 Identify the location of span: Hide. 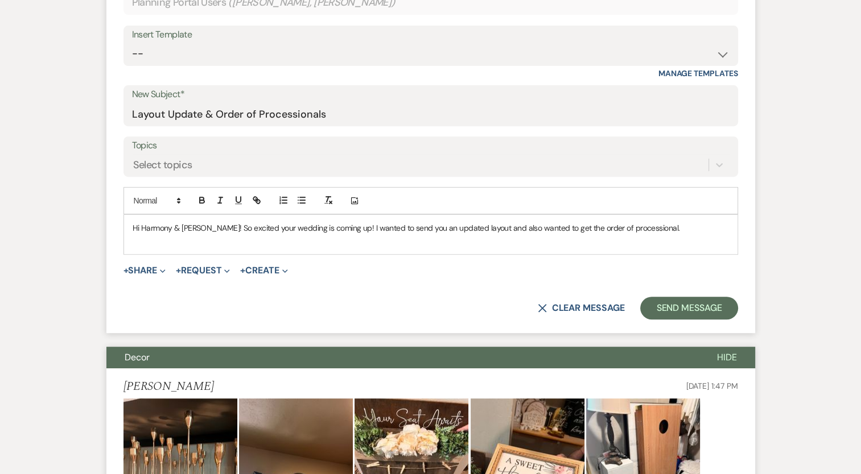
(726, 357).